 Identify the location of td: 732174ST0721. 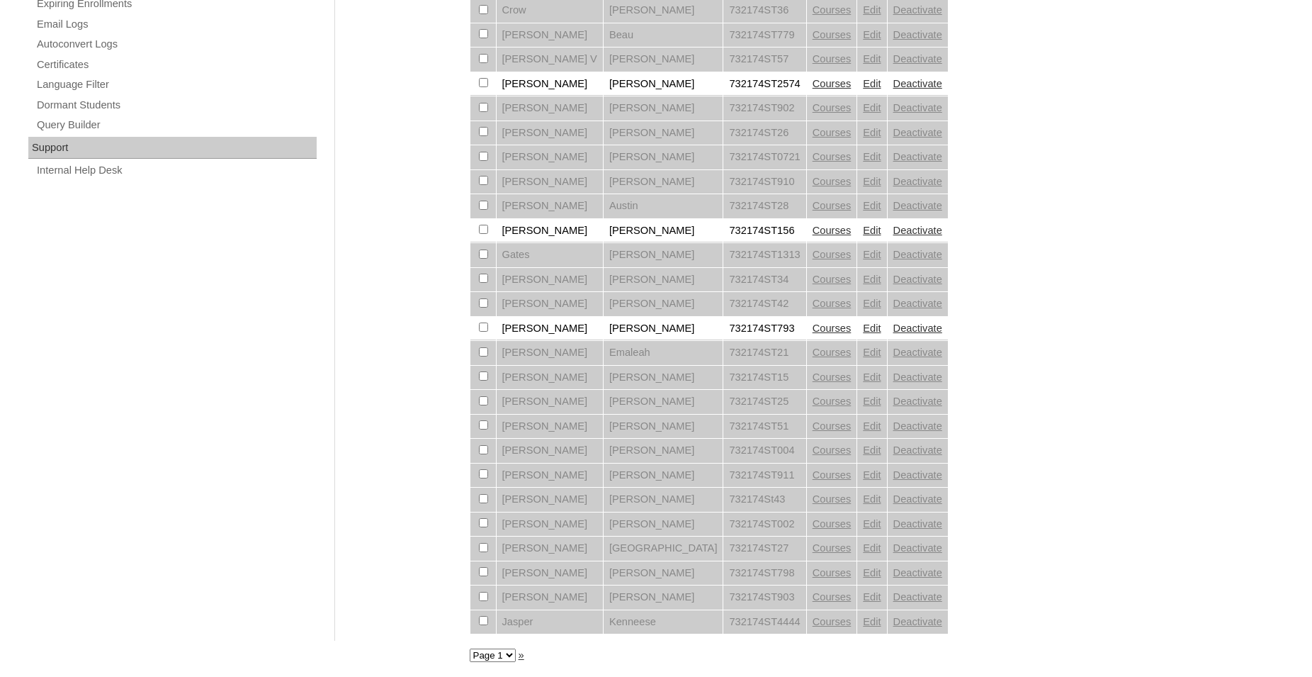
(765, 157).